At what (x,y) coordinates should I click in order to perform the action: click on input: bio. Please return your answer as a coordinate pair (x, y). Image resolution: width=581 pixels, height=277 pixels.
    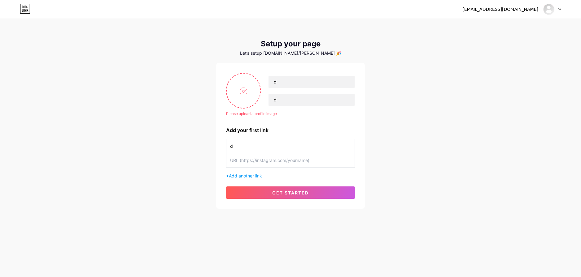
    Looking at the image, I should click on (311, 100).